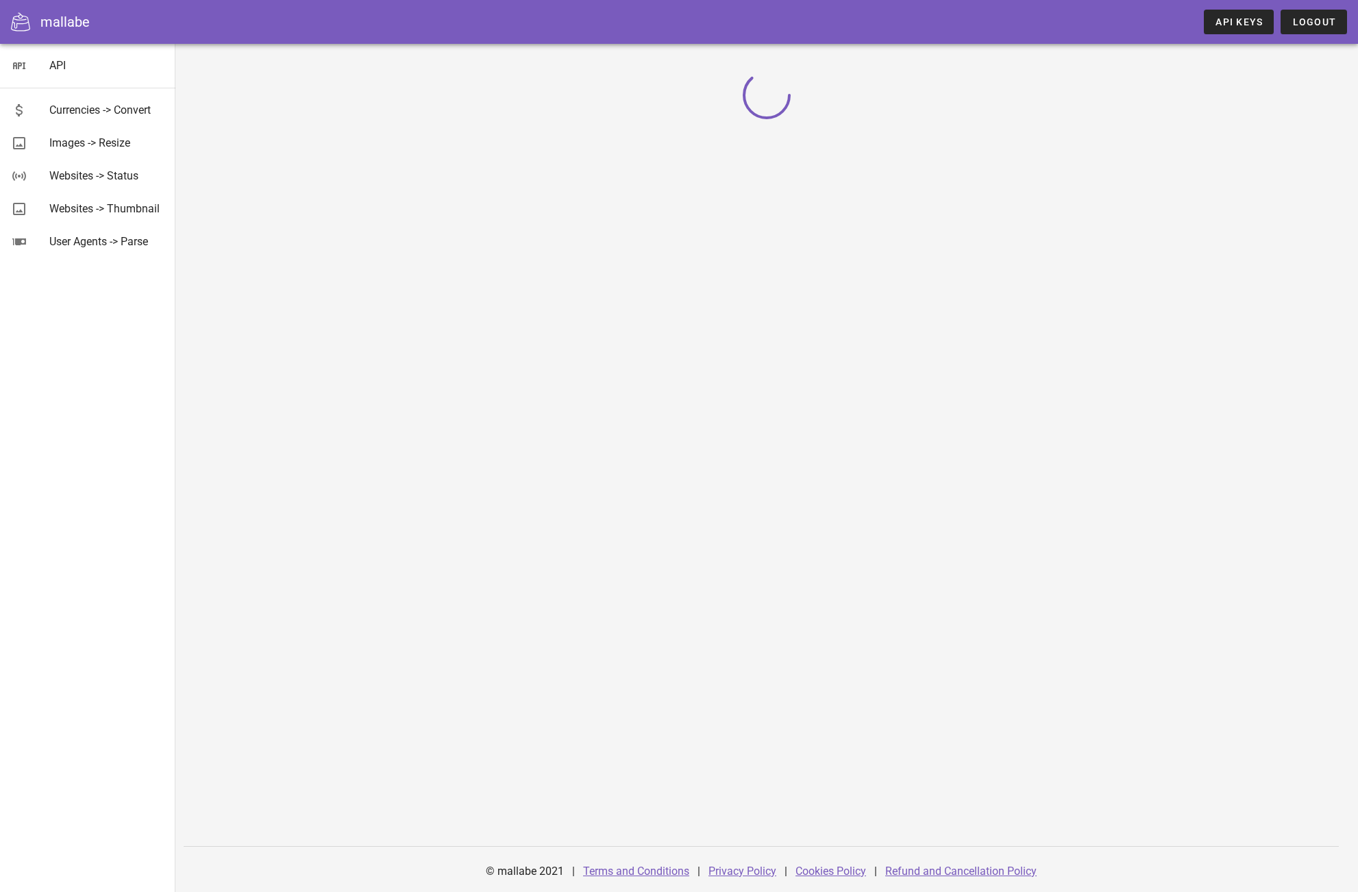 Image resolution: width=1358 pixels, height=892 pixels. What do you see at coordinates (107, 143) in the screenshot?
I see `div: Images -> Resize` at bounding box center [107, 143].